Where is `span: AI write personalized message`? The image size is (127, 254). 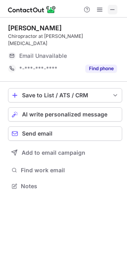 span: AI write personalized message is located at coordinates (64, 115).